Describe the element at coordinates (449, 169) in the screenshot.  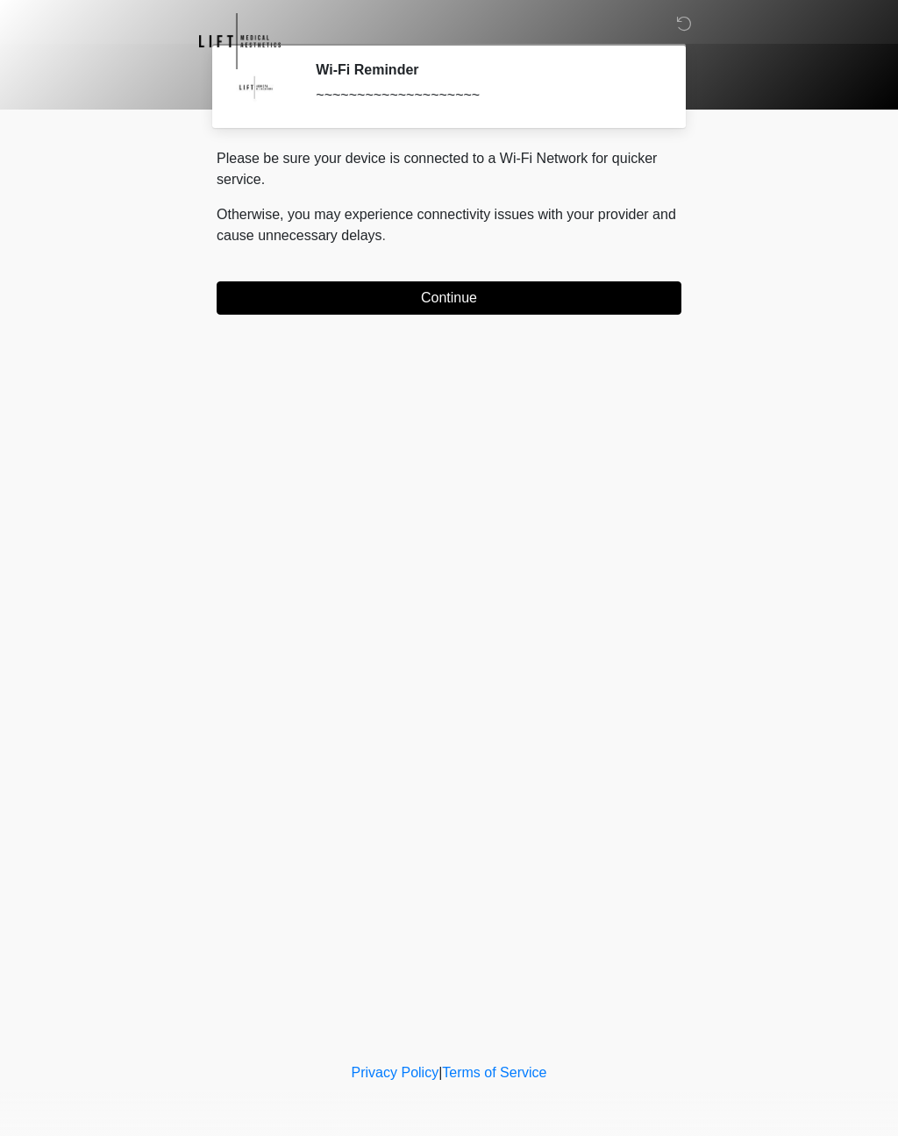
I see `p: Please be sure your device is connected to a Wi-Fi Network for quicker service.` at that location.